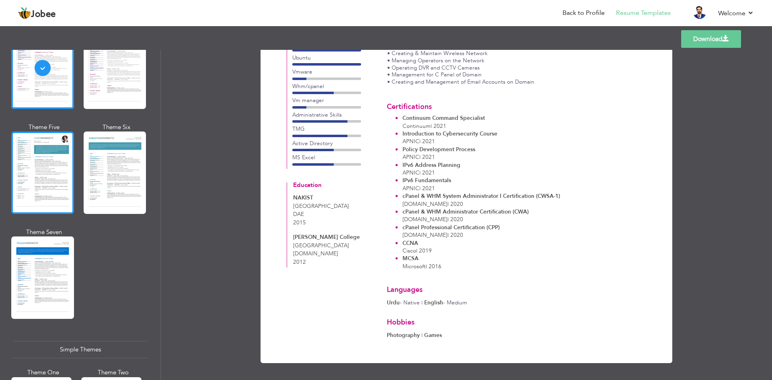 Image resolution: width=772 pixels, height=380 pixels. I want to click on div: Vm manager, so click(326, 100).